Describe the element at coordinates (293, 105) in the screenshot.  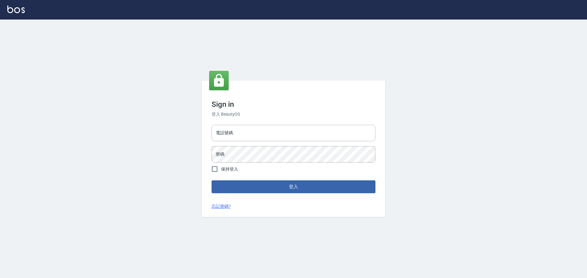
I see `h3: Sign in` at that location.